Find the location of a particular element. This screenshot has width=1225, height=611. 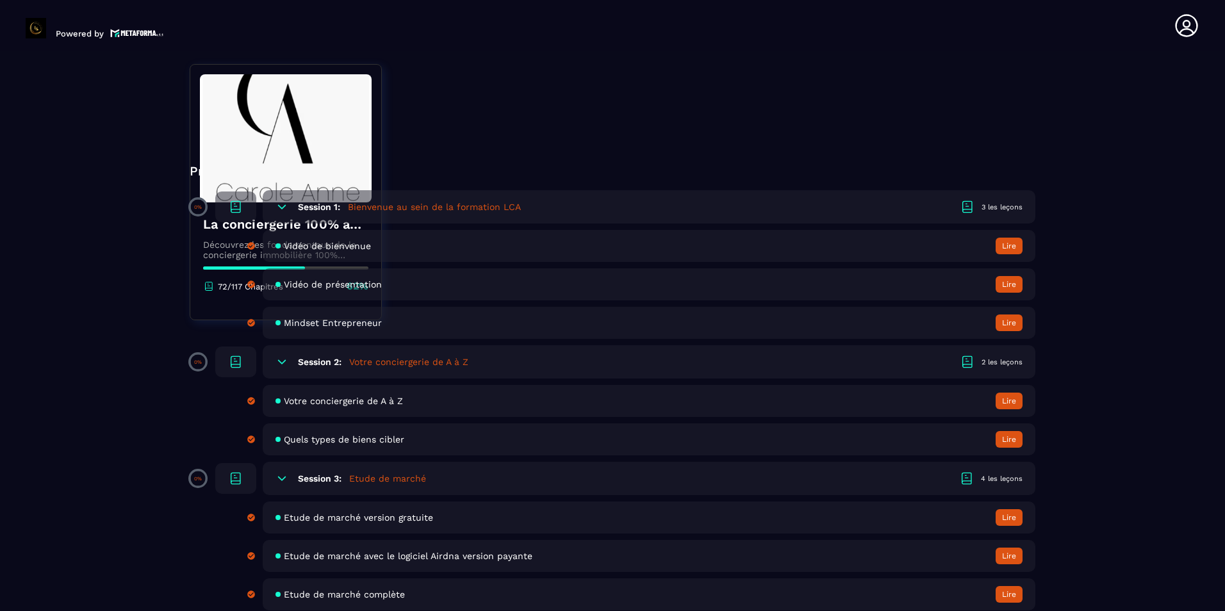

img: logo-branding is located at coordinates (36, 28).